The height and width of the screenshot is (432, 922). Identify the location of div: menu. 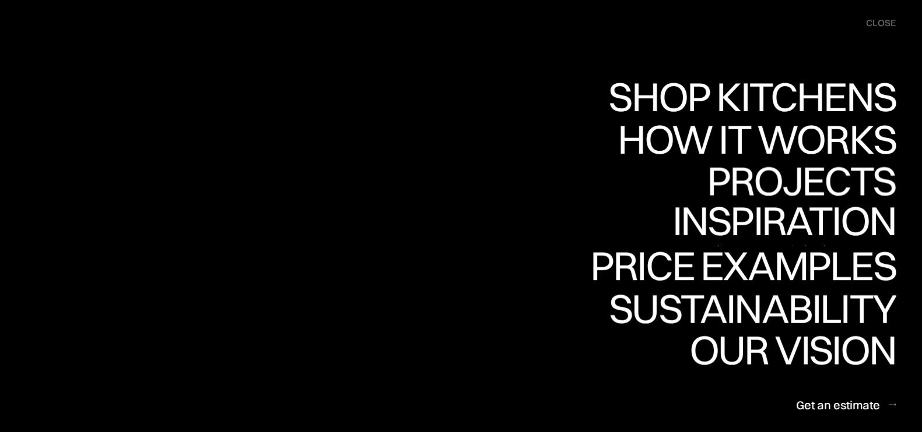
(874, 23).